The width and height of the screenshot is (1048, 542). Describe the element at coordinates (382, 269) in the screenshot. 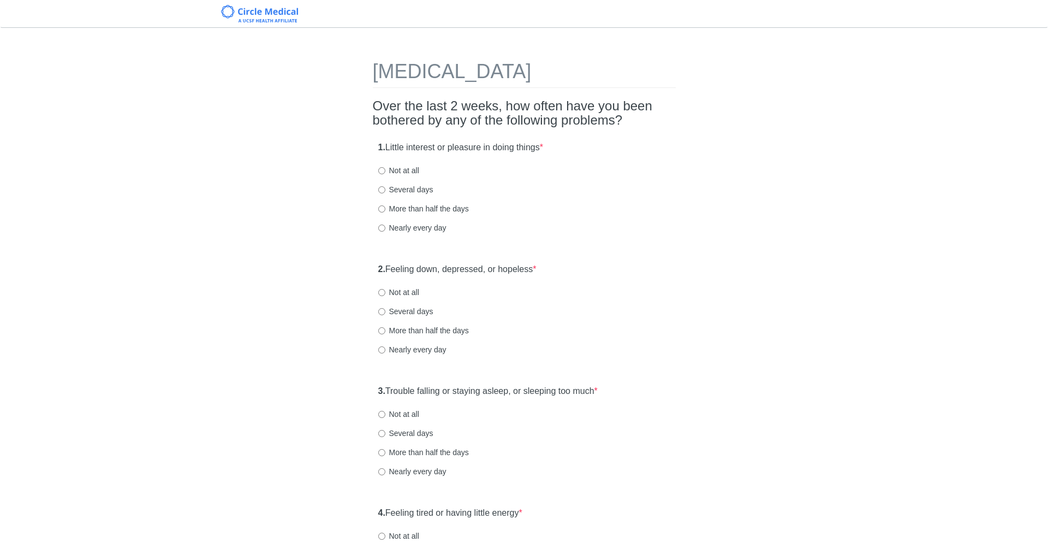

I see `strong: 2.` at that location.